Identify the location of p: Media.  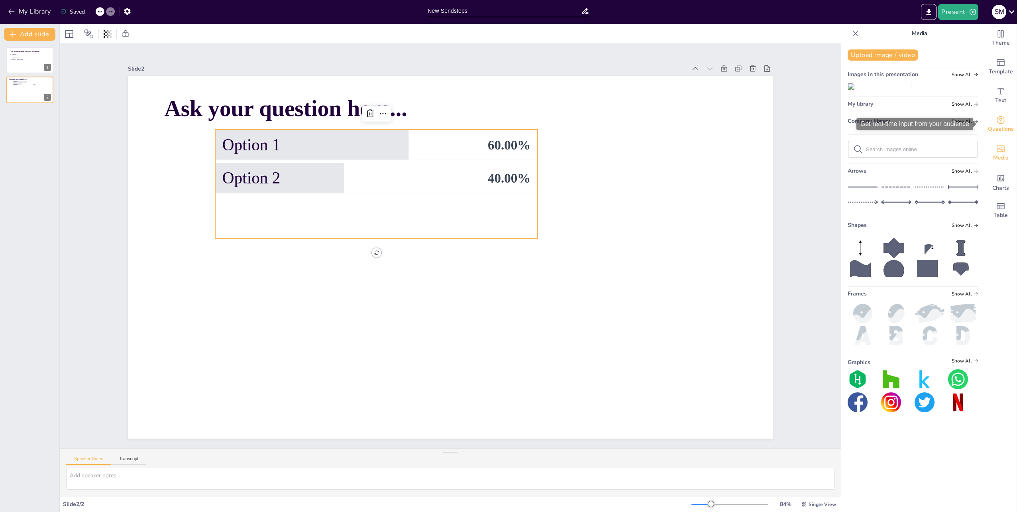
(919, 33).